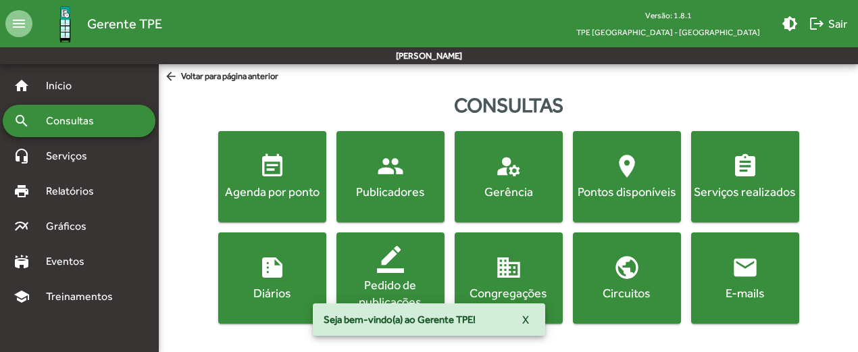 This screenshot has width=858, height=352. Describe the element at coordinates (124, 24) in the screenshot. I see `span: Gerente TPE` at that location.